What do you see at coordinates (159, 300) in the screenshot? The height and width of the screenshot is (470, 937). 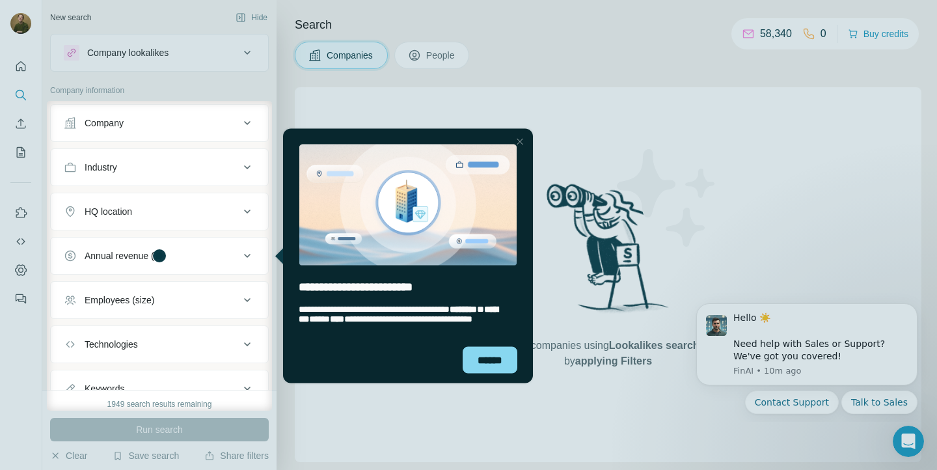 I see `button: Employees (size)` at bounding box center [159, 300].